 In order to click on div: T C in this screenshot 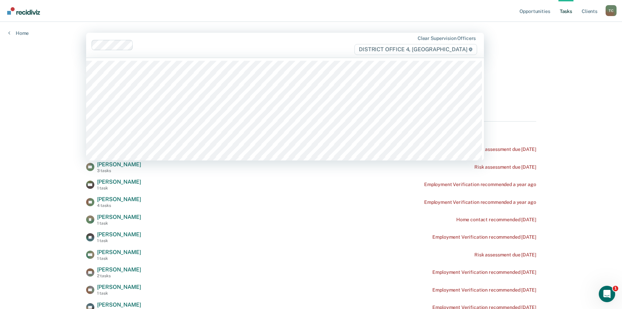, I will do `click(611, 11)`.